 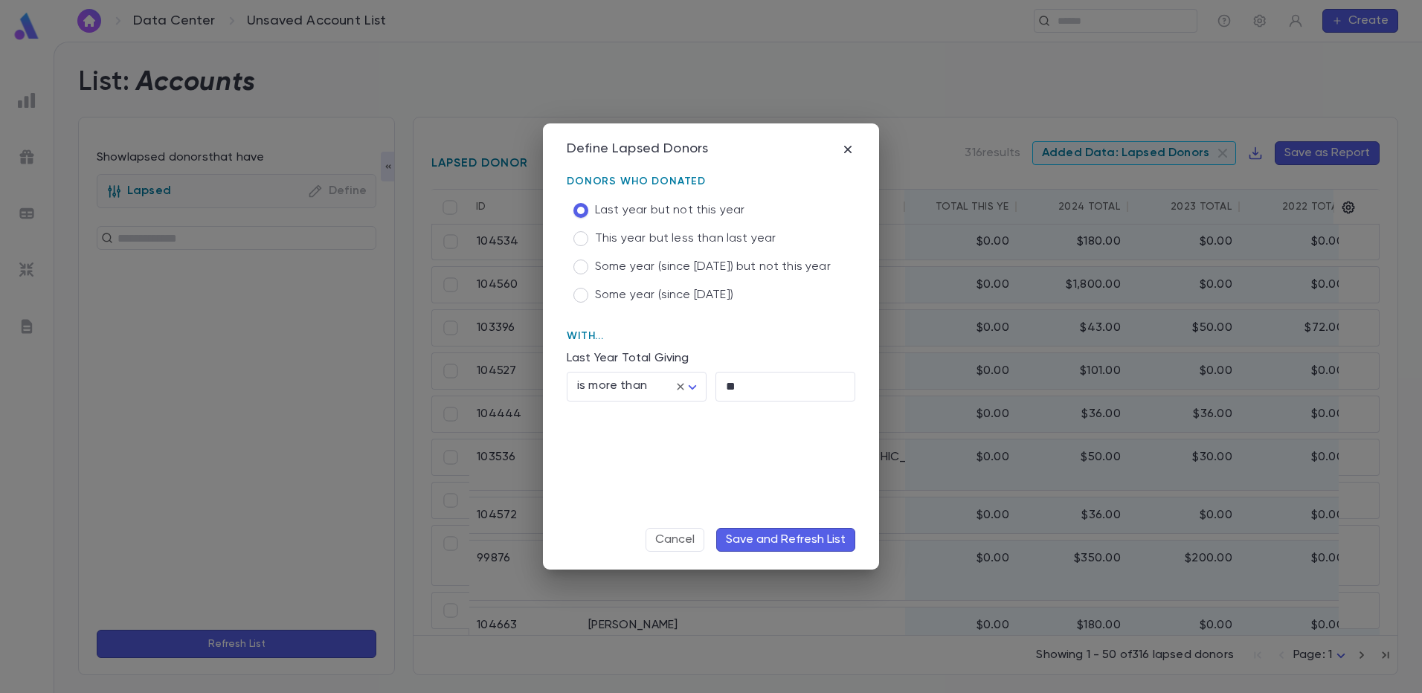 I want to click on span: is more than, so click(x=612, y=386).